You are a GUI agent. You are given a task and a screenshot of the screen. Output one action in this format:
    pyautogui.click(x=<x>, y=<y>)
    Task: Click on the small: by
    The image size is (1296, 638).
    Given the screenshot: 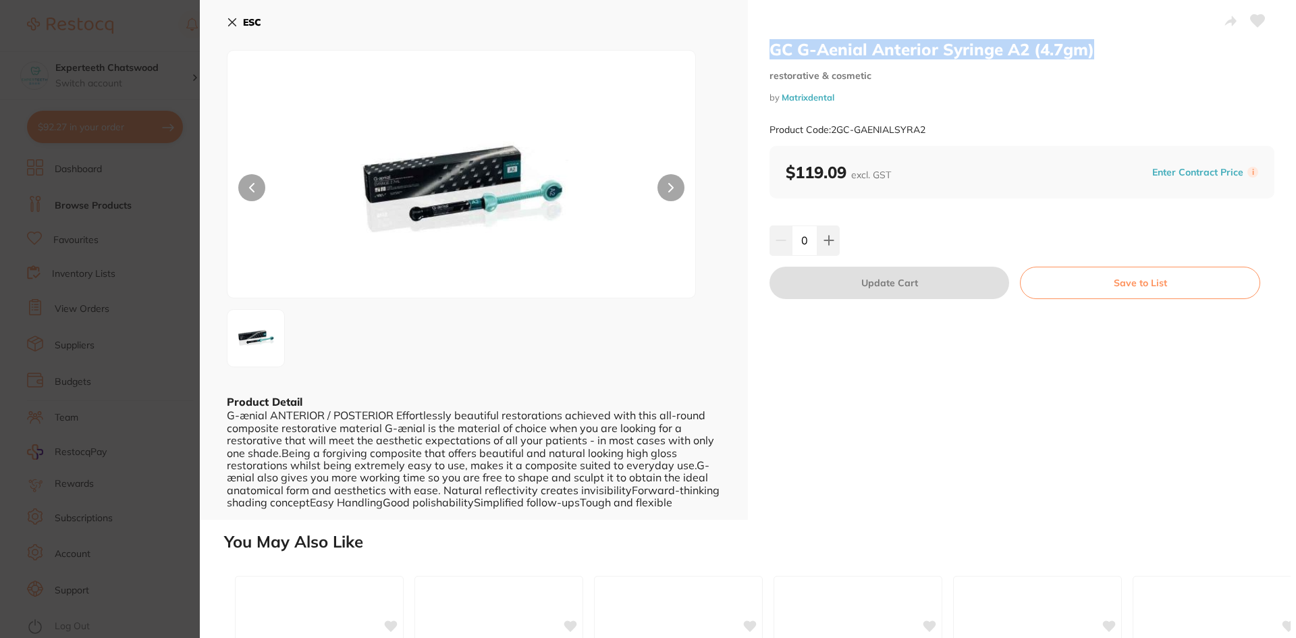 What is the action you would take?
    pyautogui.click(x=1022, y=97)
    